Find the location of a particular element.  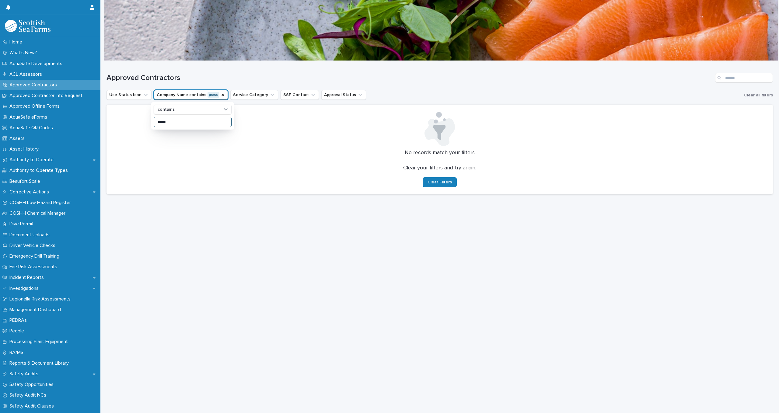

p: AquaSafe eForms is located at coordinates (30, 117).